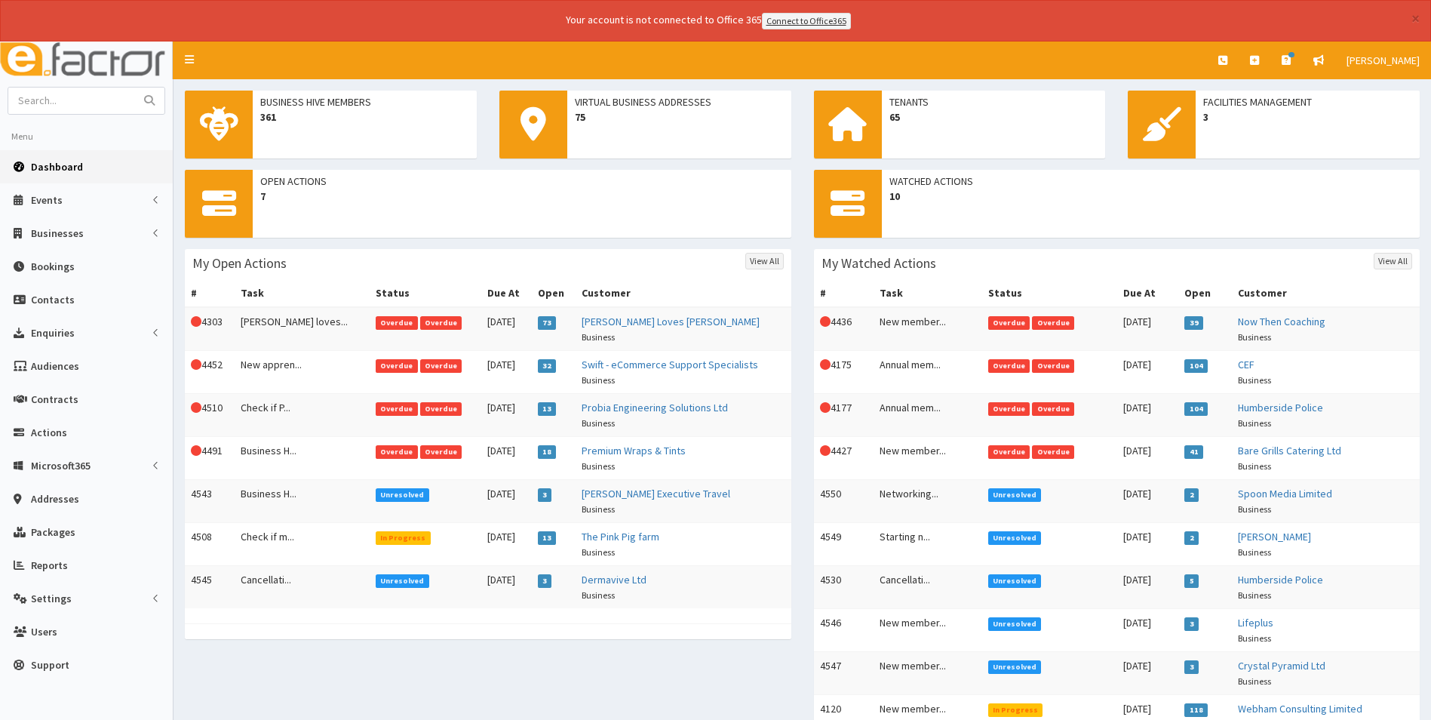 The image size is (1431, 720). Describe the element at coordinates (55, 499) in the screenshot. I see `span: Addresses` at that location.